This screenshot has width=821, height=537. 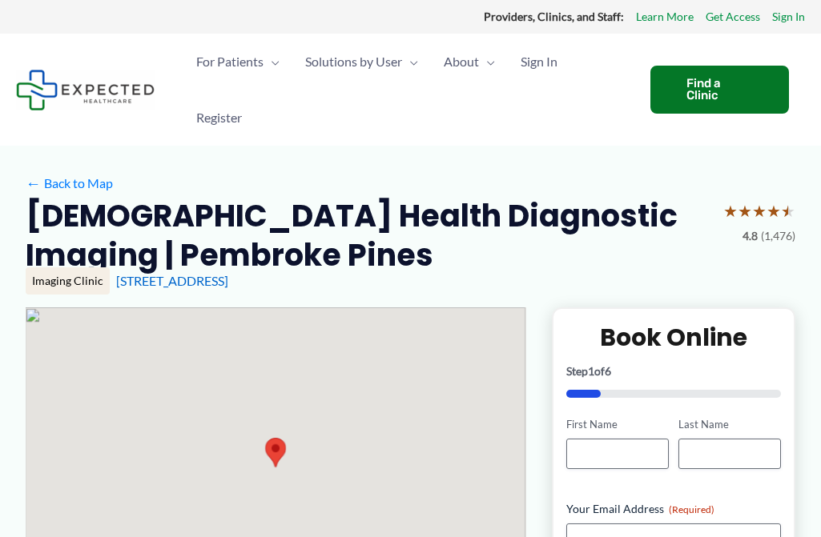 What do you see at coordinates (673, 337) in the screenshot?
I see `h2: Book Online` at bounding box center [673, 337].